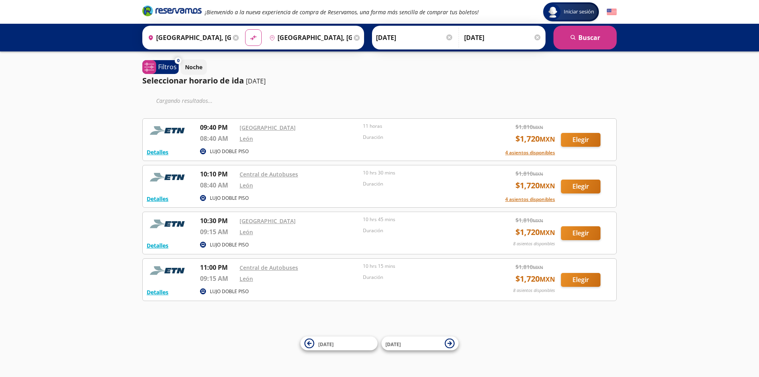 The height and width of the screenshot is (377, 759). I want to click on a: Brand Logo, so click(172, 12).